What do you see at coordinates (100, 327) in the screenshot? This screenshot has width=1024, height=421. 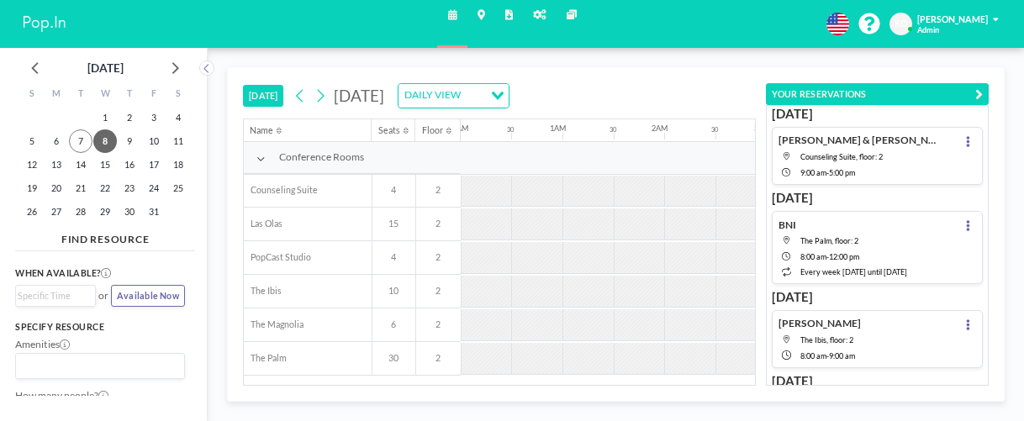 I see `h3: Specify resource` at bounding box center [100, 327].